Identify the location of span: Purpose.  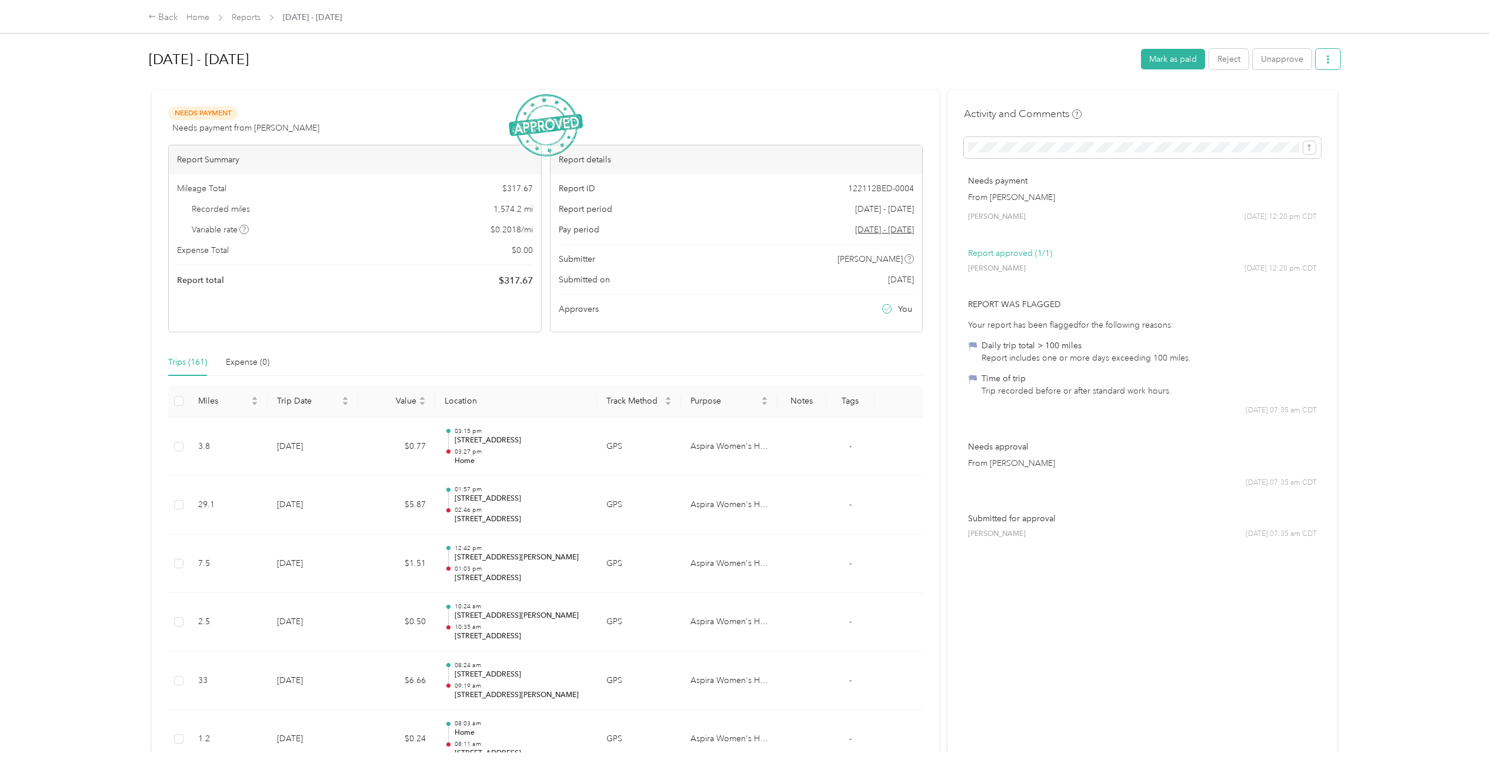
(725, 401).